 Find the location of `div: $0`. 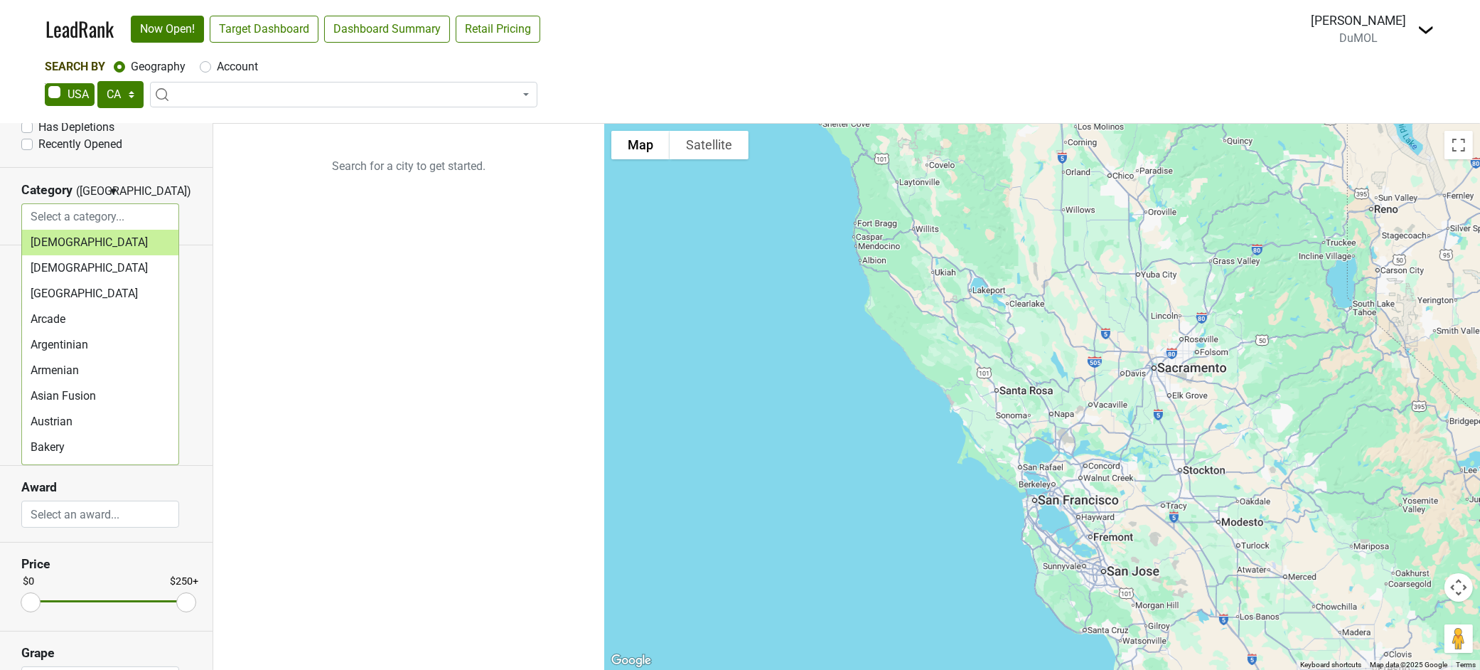

div: $0 is located at coordinates (28, 582).